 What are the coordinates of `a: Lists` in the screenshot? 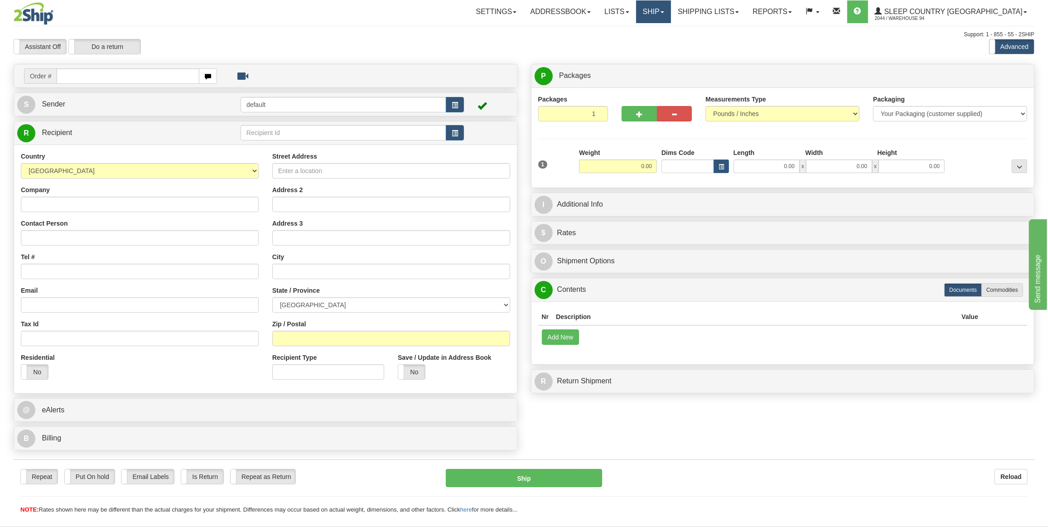 It's located at (617, 12).